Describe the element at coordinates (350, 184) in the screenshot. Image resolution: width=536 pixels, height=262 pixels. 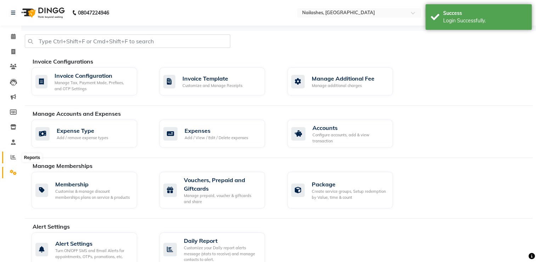
I see `div: Package` at that location.